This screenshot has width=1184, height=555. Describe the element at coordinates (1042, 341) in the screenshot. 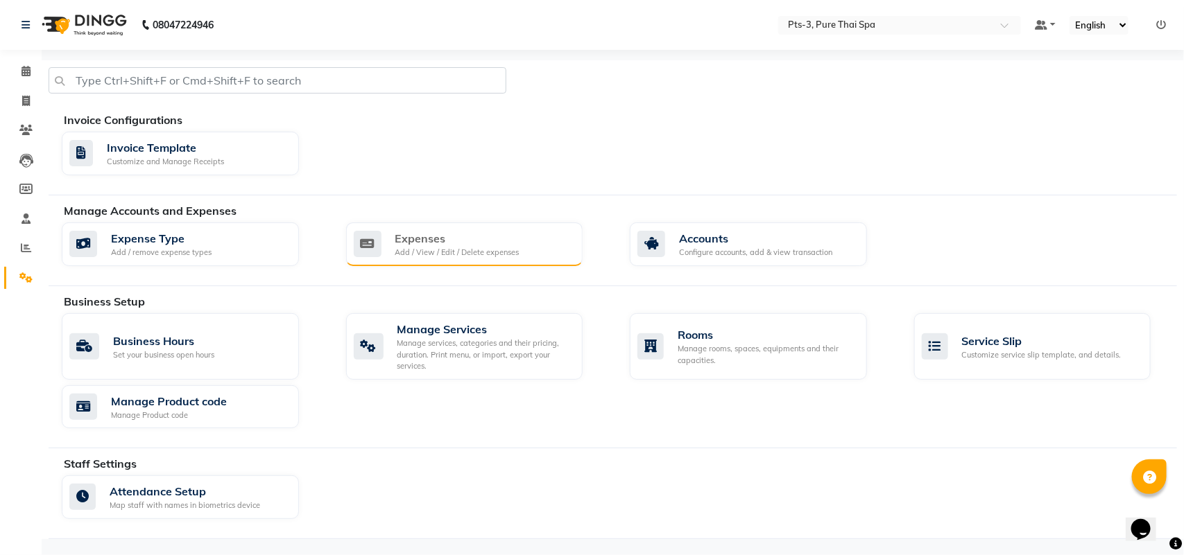

I see `div: Service Slip` at that location.